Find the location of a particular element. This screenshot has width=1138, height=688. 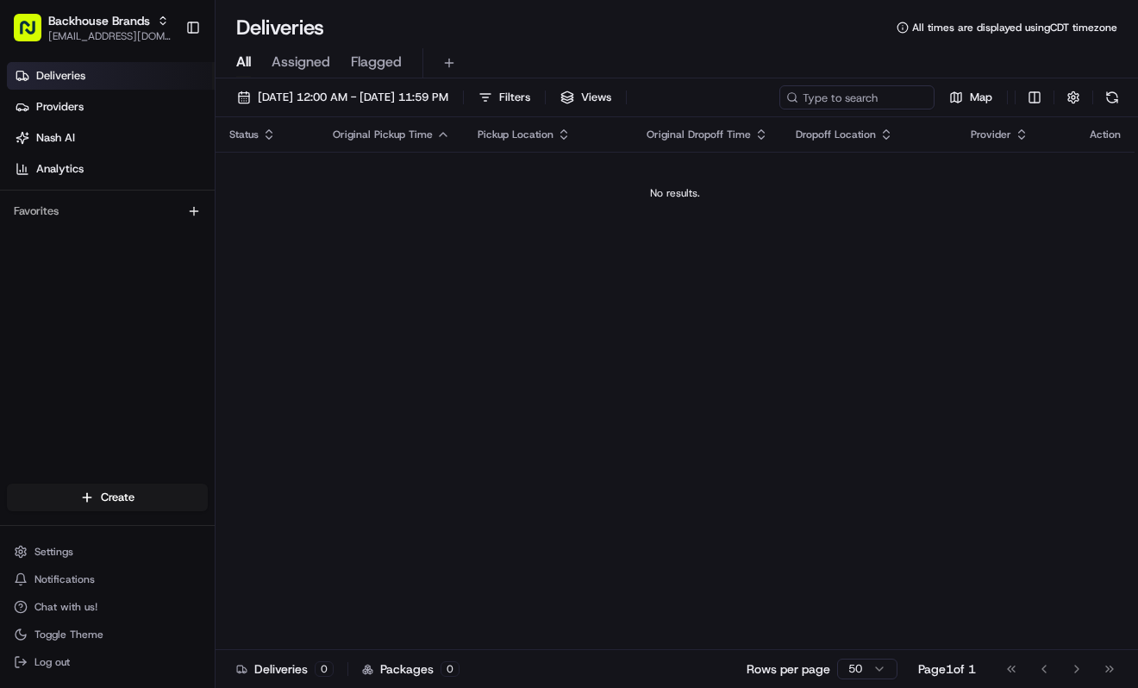

button: Notifications is located at coordinates (107, 579).